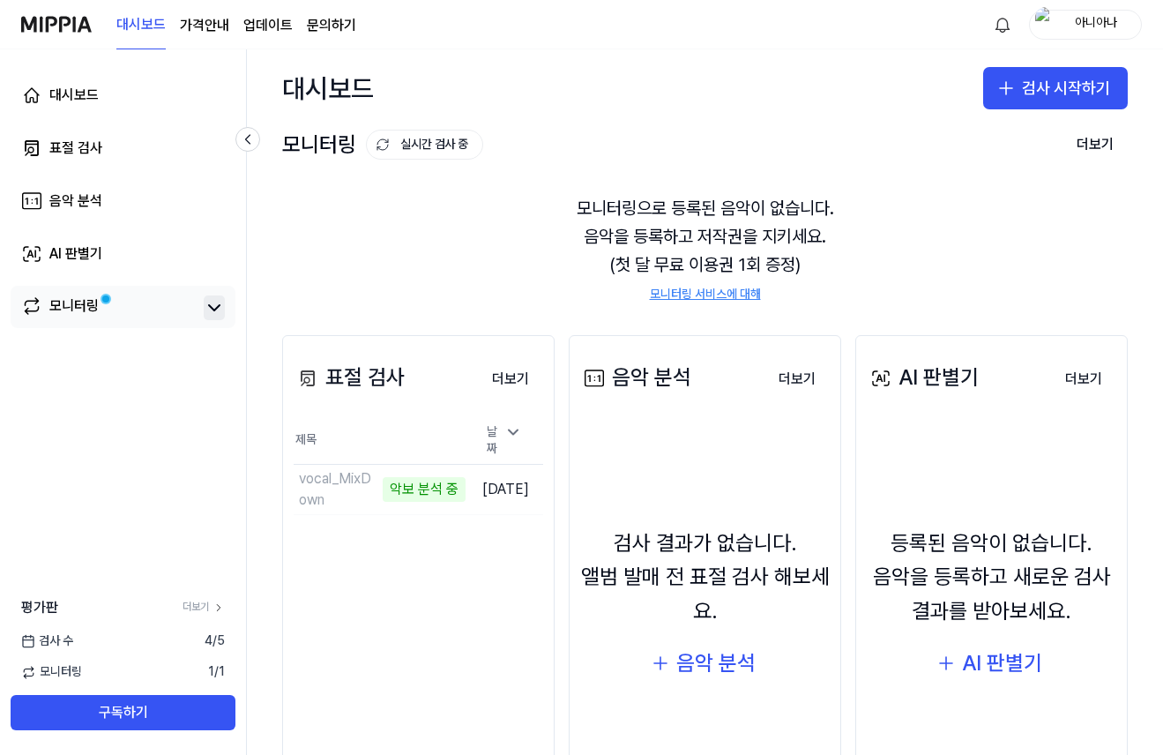  What do you see at coordinates (108, 308) in the screenshot?
I see `a: 모니터링` at bounding box center [108, 308].